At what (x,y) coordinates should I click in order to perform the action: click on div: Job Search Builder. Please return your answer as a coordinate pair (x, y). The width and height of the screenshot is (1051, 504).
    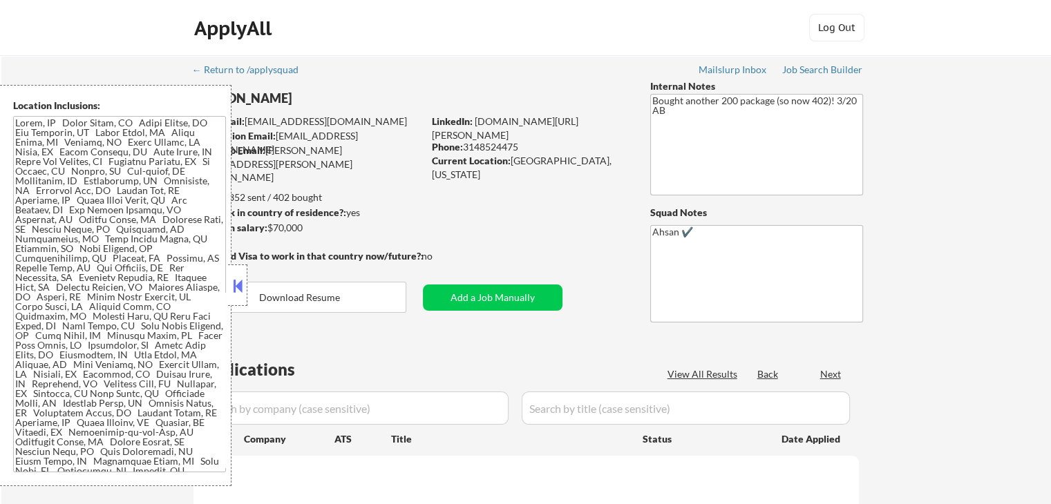
    Looking at the image, I should click on (822, 70).